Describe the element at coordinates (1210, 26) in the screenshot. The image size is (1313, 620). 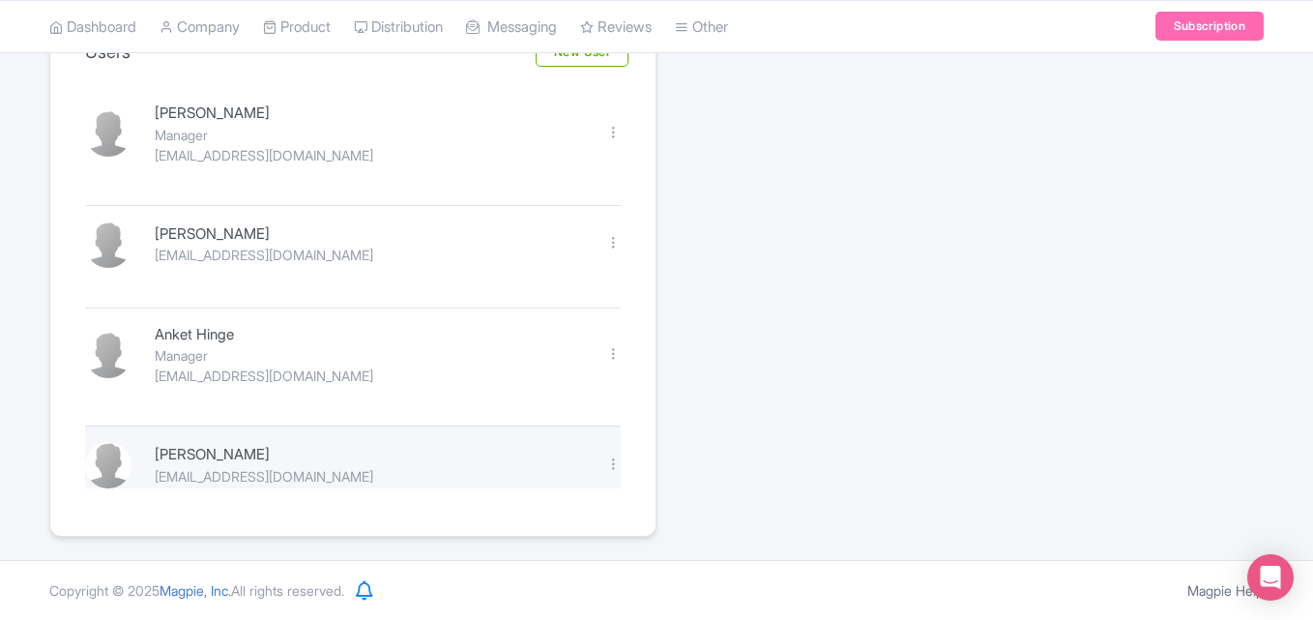
I see `a: Subscription` at that location.